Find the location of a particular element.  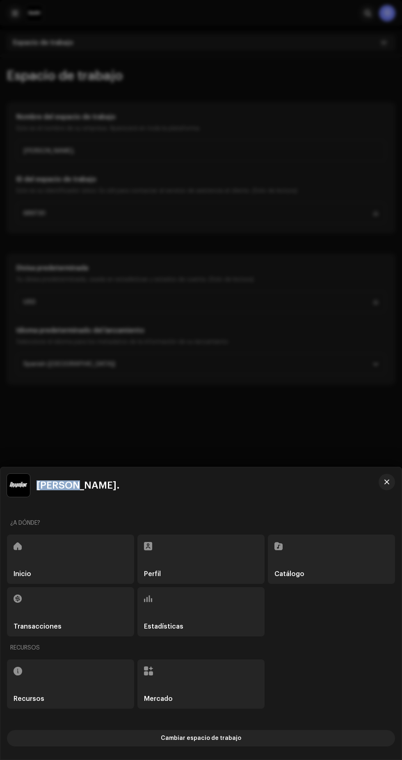

h5: Perfil is located at coordinates (152, 574).